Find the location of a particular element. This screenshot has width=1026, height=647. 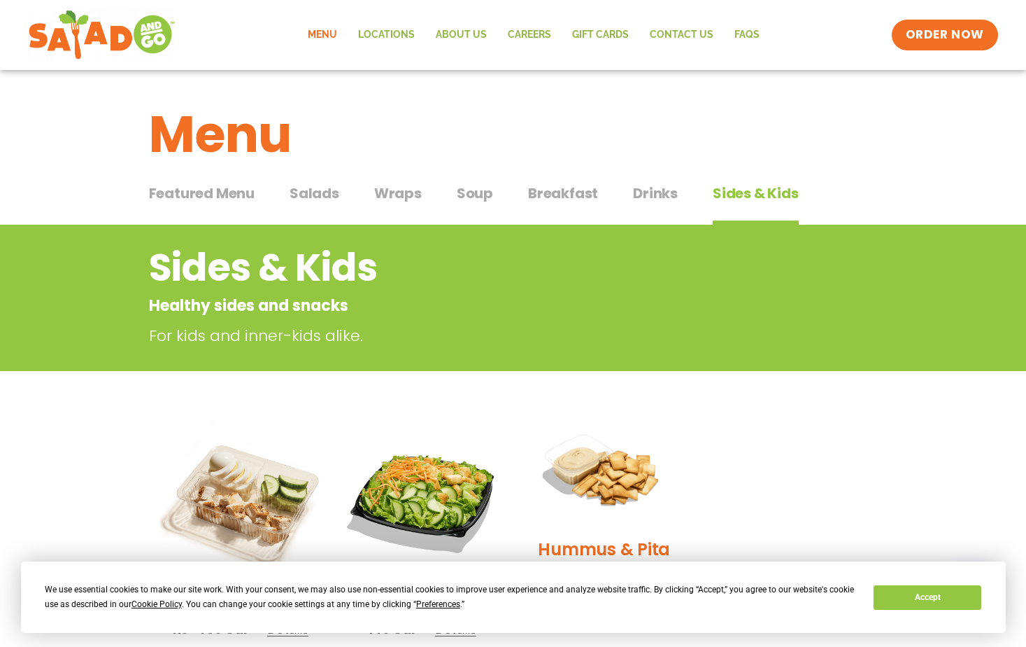

span: Wraps is located at coordinates (398, 193).